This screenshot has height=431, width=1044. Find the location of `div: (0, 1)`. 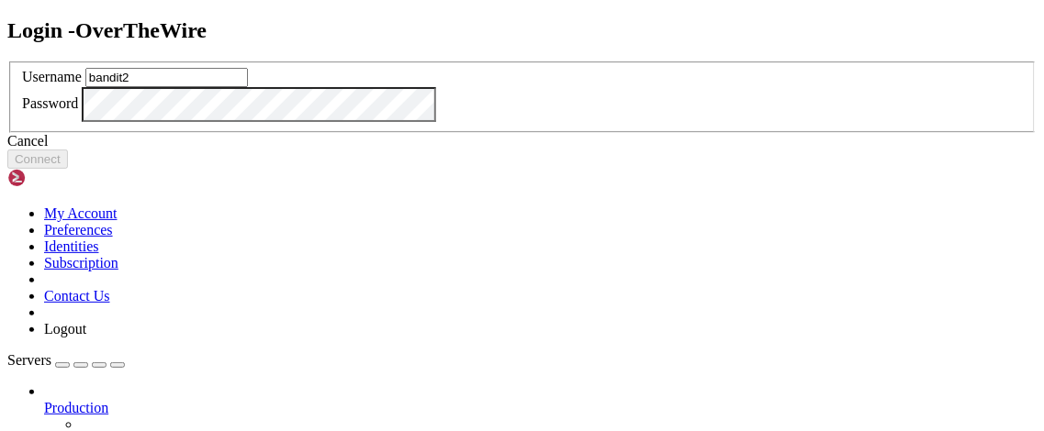

div: (0, 1) is located at coordinates (11, 32).